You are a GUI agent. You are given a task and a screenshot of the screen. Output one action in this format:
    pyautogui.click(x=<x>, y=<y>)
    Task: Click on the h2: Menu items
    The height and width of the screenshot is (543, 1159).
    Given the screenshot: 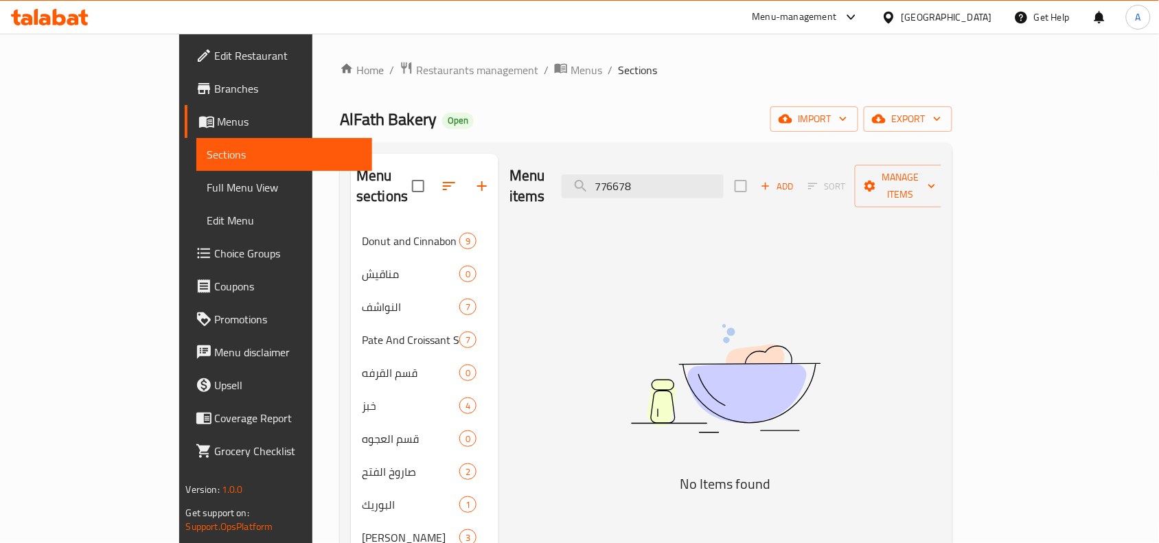 What is the action you would take?
    pyautogui.click(x=527, y=186)
    